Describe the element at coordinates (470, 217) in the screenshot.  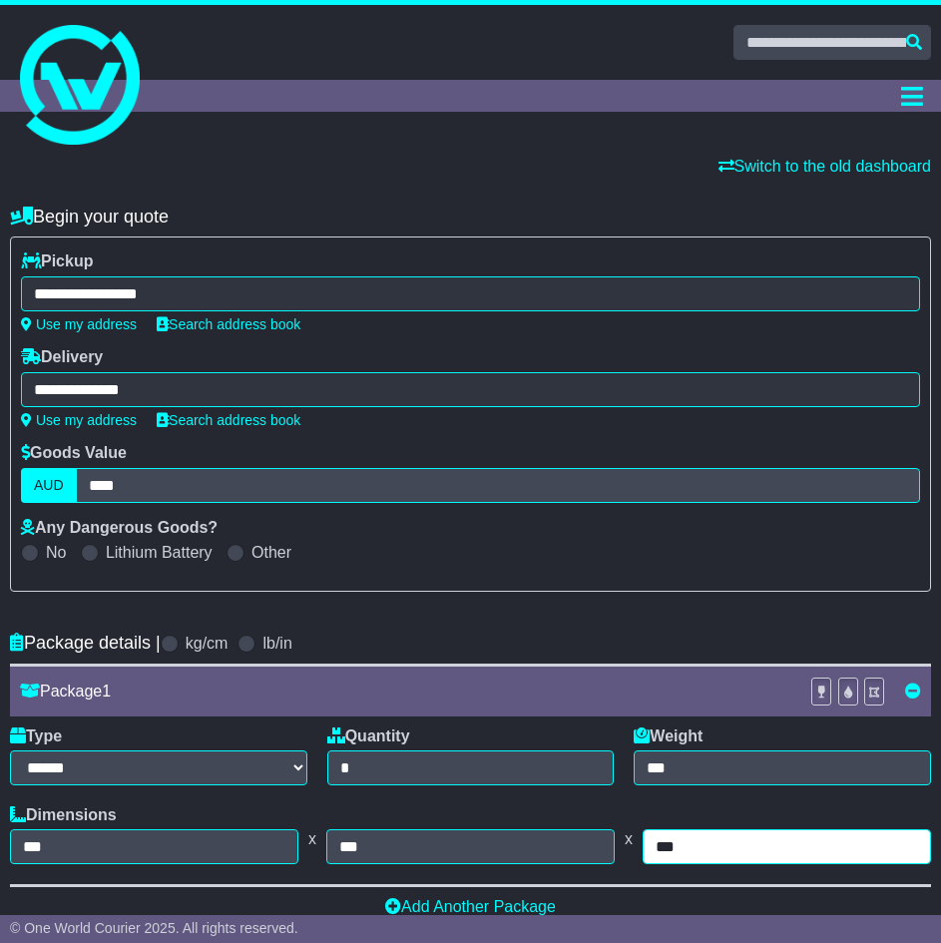
I see `h4: Begin your quote` at that location.